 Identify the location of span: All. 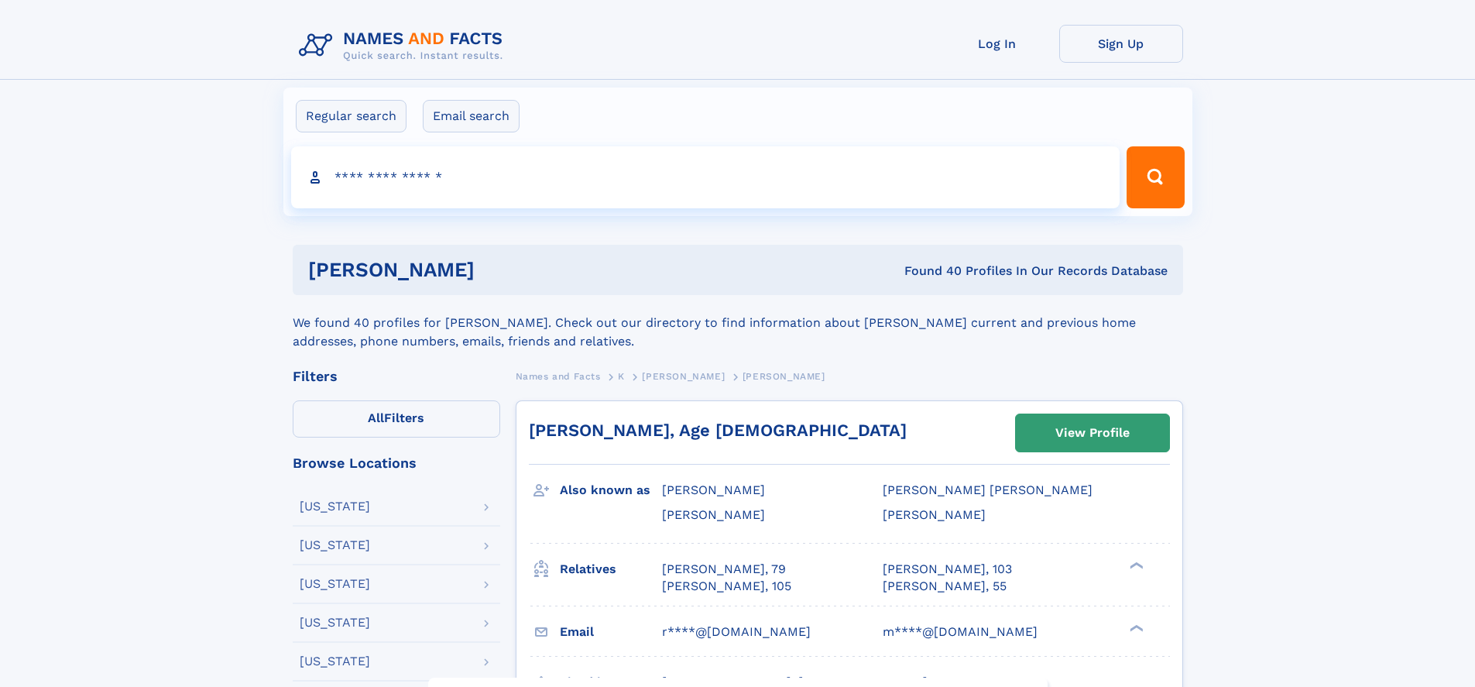
(375, 417).